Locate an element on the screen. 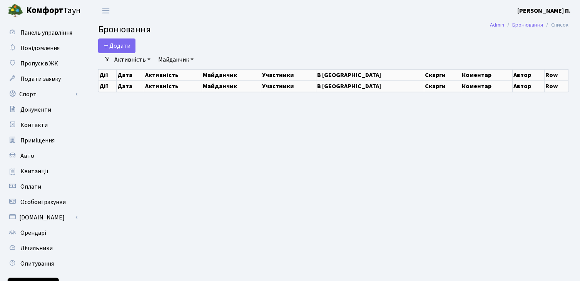 This screenshot has height=281, width=580. a: Опитування is located at coordinates (42, 263).